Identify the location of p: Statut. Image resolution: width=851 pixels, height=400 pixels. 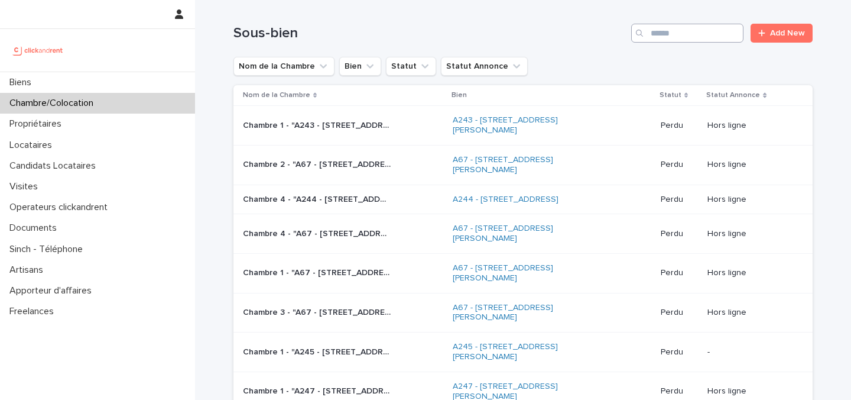
(671, 95).